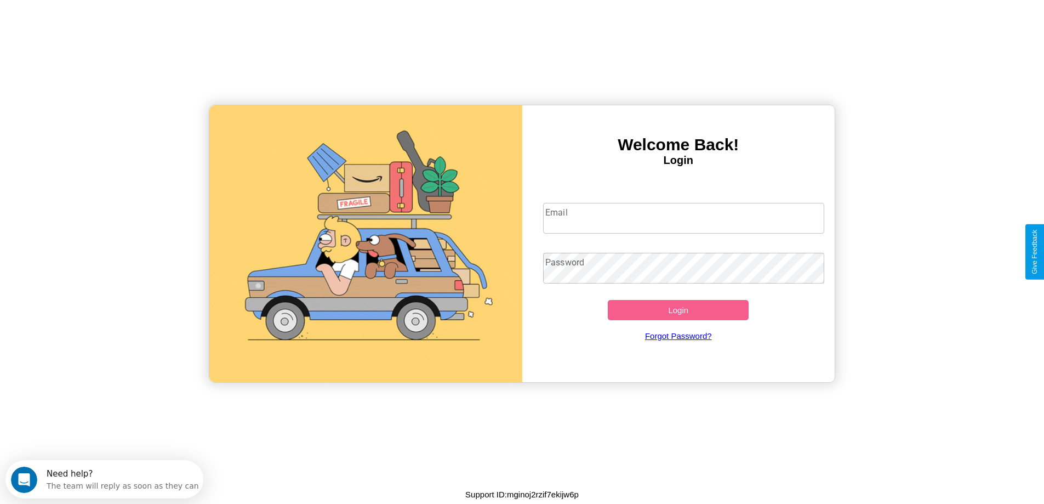 The width and height of the screenshot is (1044, 504). What do you see at coordinates (678, 310) in the screenshot?
I see `button: Login` at bounding box center [678, 310].